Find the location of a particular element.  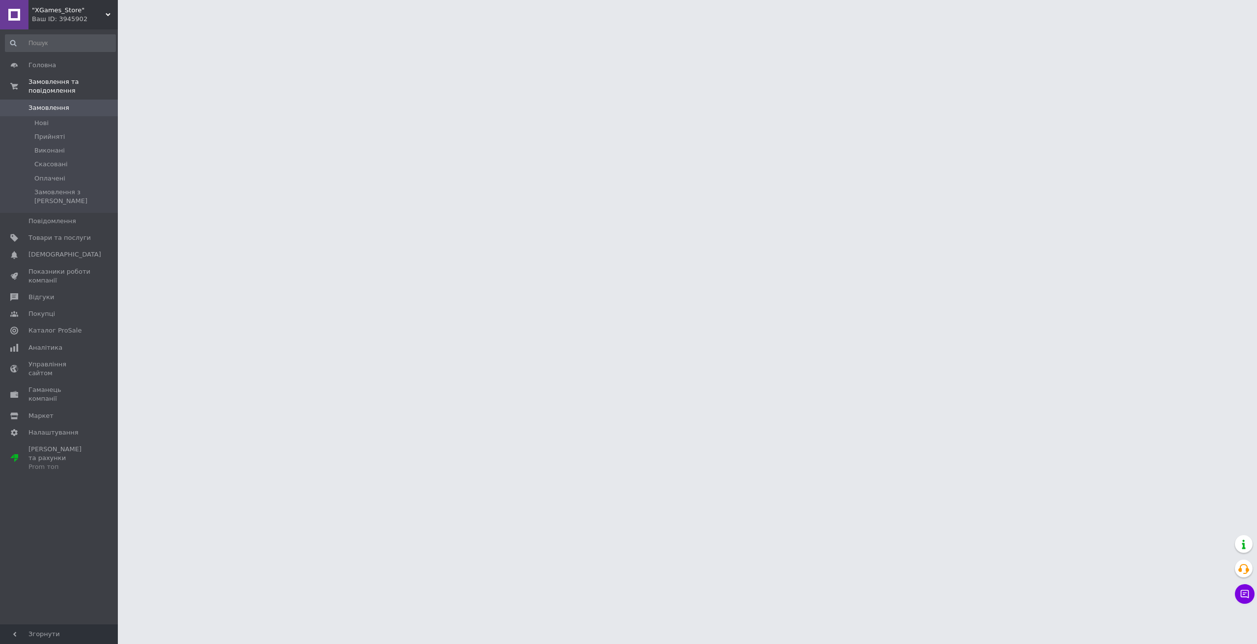

span: Головна is located at coordinates (42, 65).